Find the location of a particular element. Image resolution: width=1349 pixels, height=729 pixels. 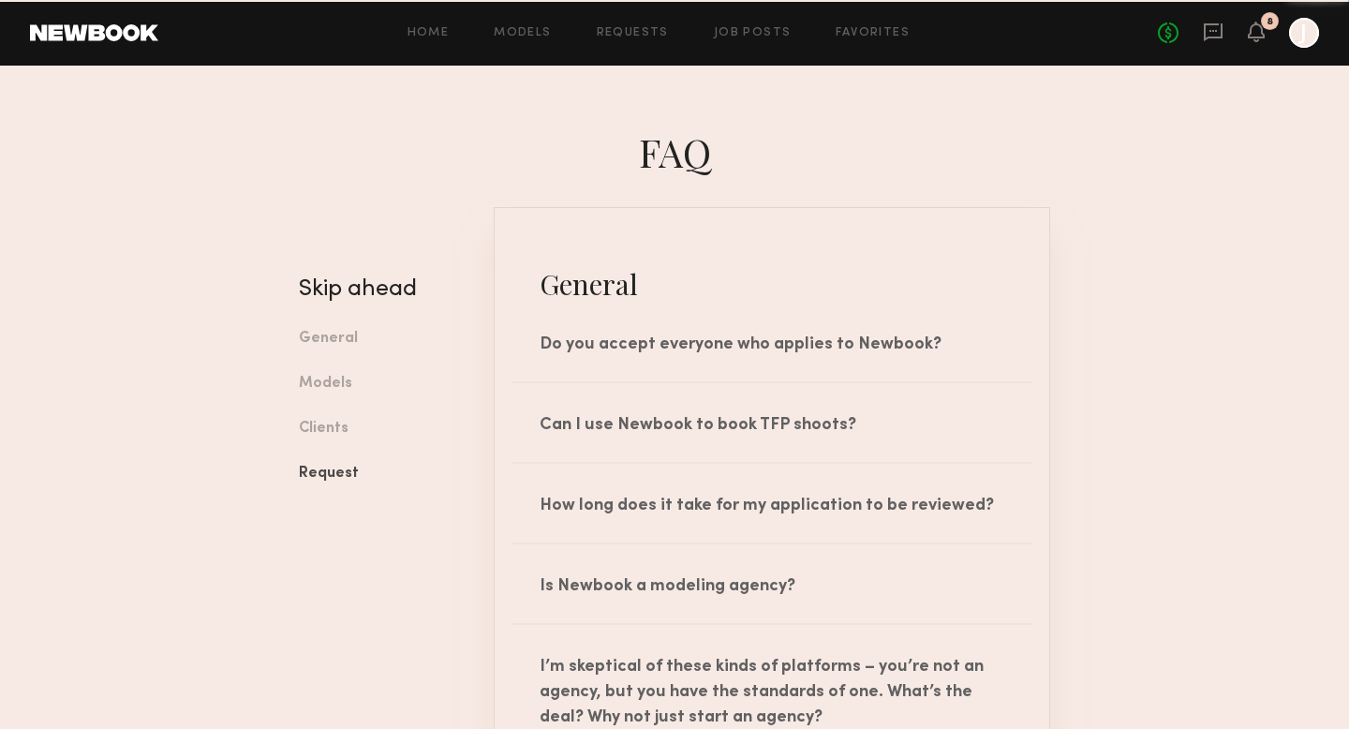

div: 8 is located at coordinates (1269, 22).